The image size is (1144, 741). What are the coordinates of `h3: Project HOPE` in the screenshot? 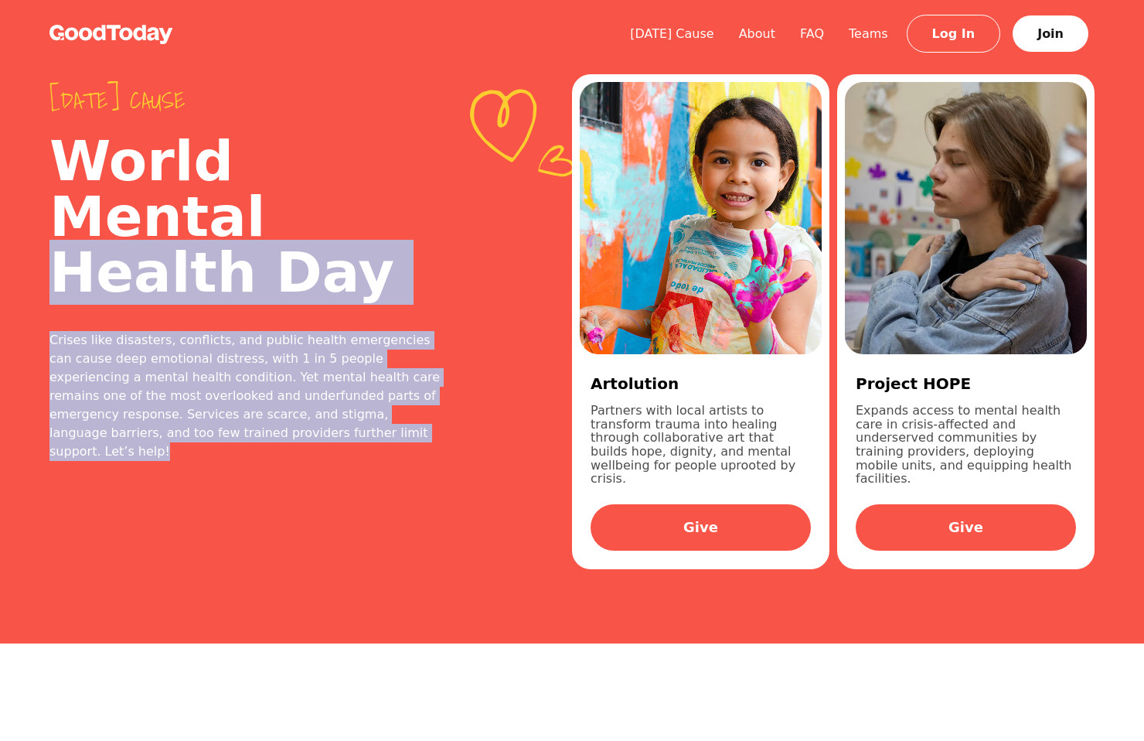 It's located at (966, 384).